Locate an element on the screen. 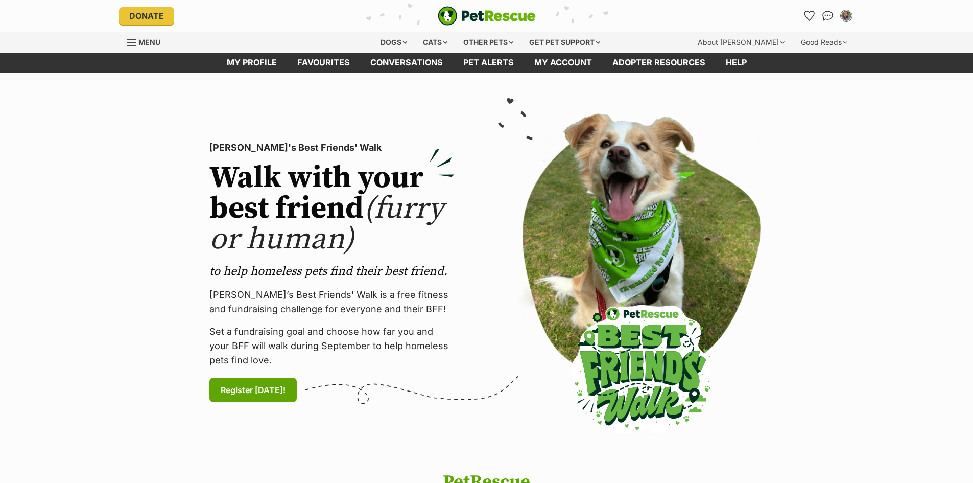 Image resolution: width=973 pixels, height=483 pixels. div: Get pet support is located at coordinates (565, 42).